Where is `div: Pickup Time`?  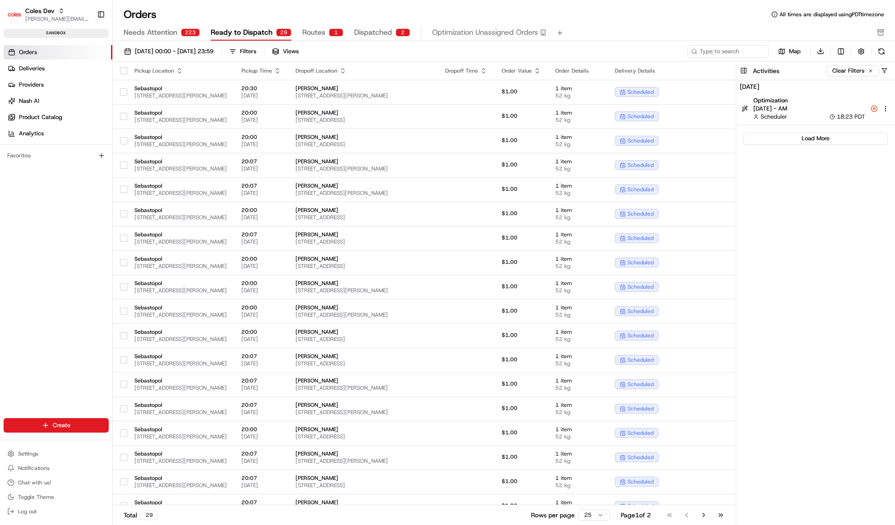
div: Pickup Time is located at coordinates (261, 71).